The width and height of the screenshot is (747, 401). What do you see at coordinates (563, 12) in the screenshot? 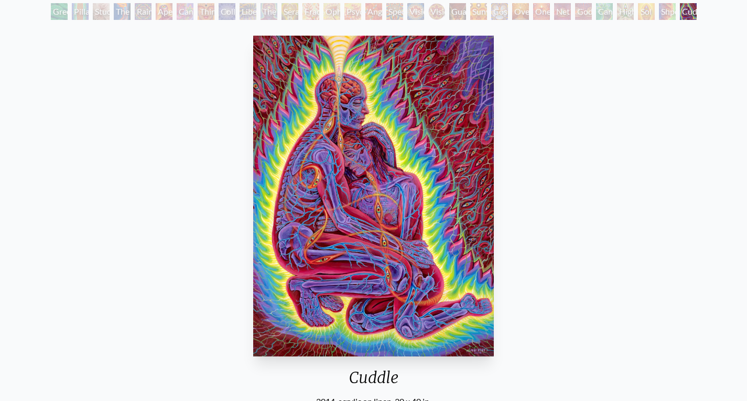
I see `div: Net of Being` at bounding box center [563, 12].